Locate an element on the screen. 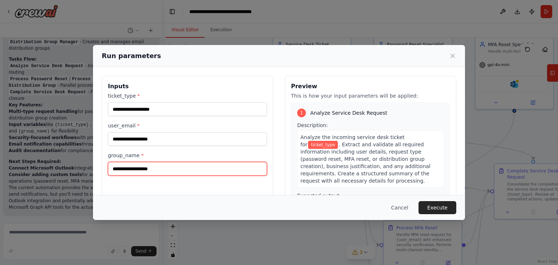  button: Execute is located at coordinates (437, 208).